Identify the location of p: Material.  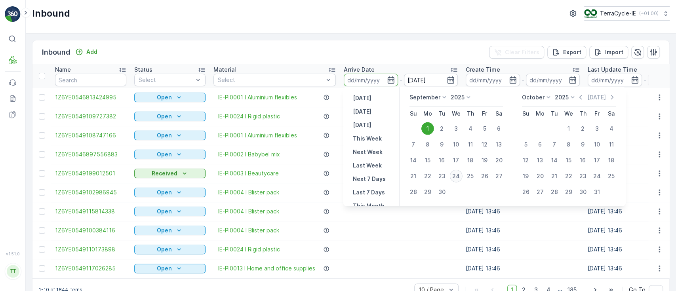
(225, 70).